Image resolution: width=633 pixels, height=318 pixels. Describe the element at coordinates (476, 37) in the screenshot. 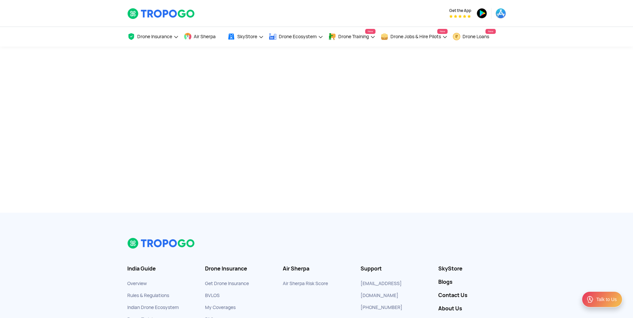

I see `span: Drone Loans` at that location.